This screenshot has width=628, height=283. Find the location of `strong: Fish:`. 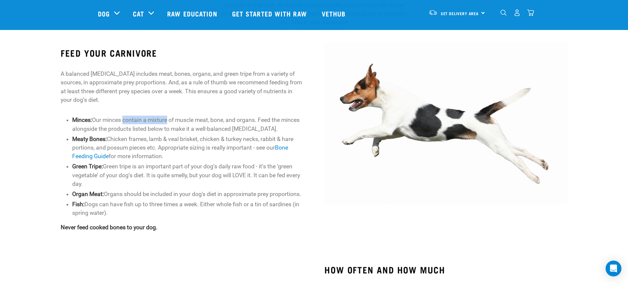

strong: Fish: is located at coordinates (78, 204).